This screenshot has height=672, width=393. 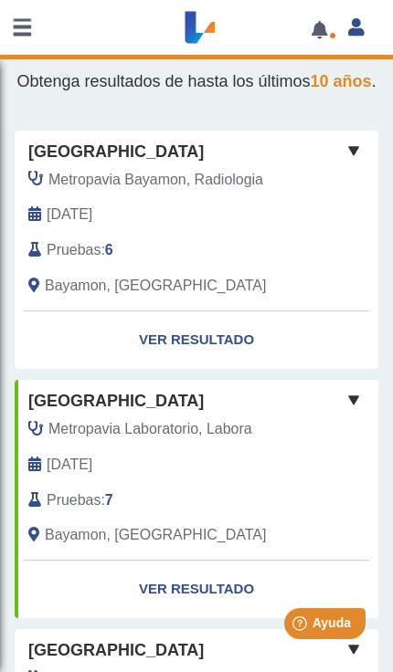 I want to click on span: 2025-10-04, so click(x=69, y=215).